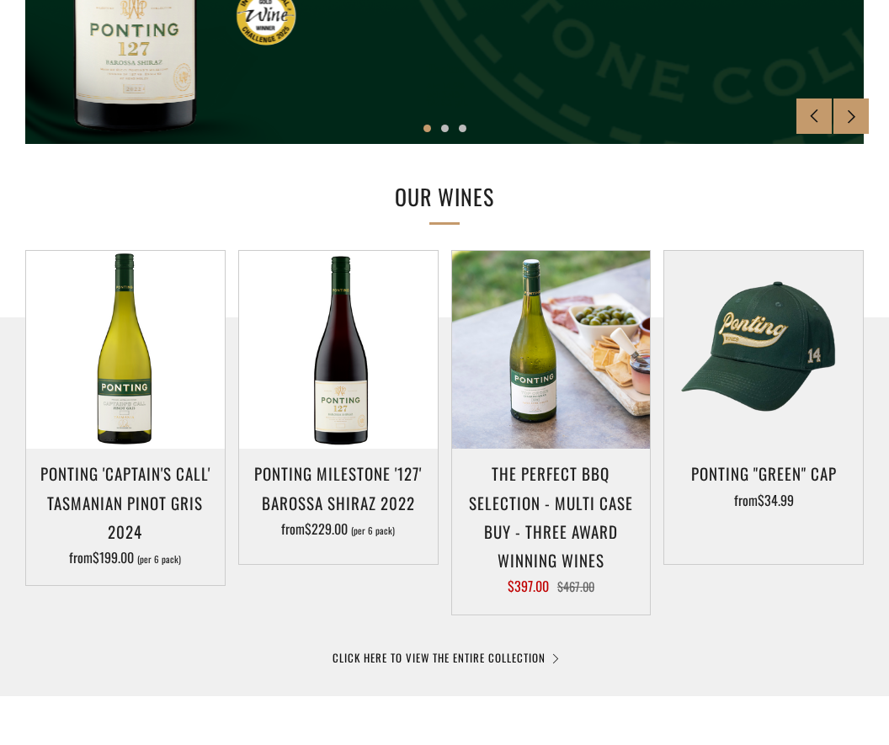  What do you see at coordinates (326, 528) in the screenshot?
I see `span: $229.00` at bounding box center [326, 528].